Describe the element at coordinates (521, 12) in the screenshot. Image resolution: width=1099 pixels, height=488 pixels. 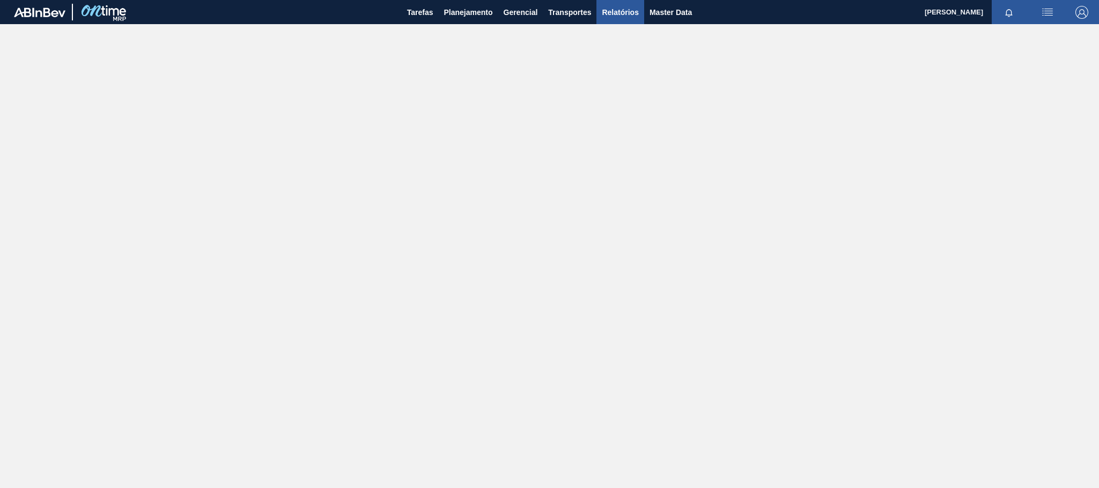
I see `span: Gerencial` at that location.